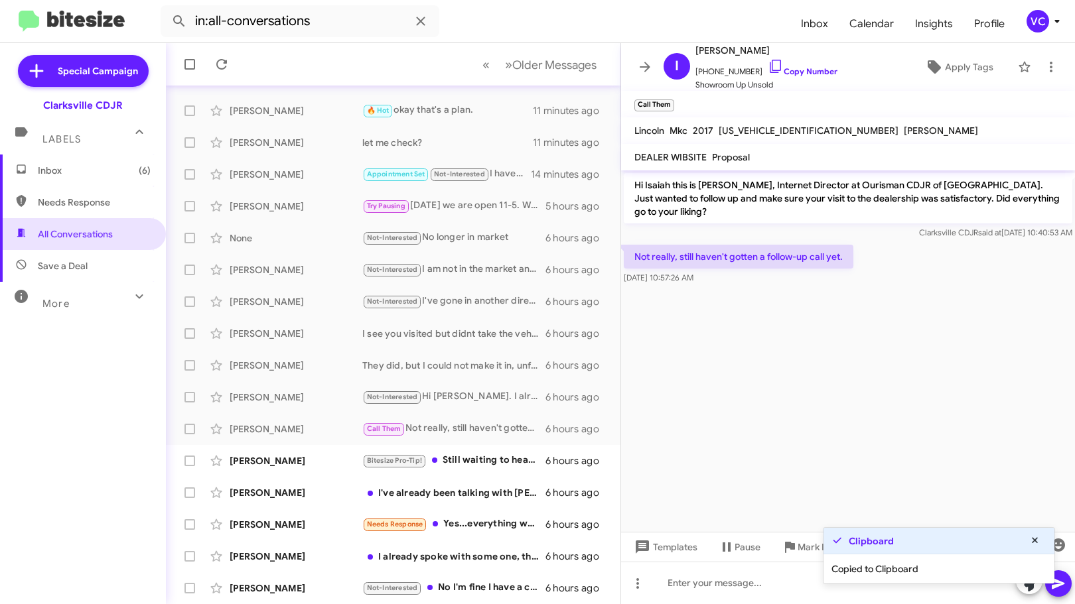 This screenshot has height=604, width=1075. What do you see at coordinates (454, 237) in the screenshot?
I see `div: No longer in market` at bounding box center [454, 237].